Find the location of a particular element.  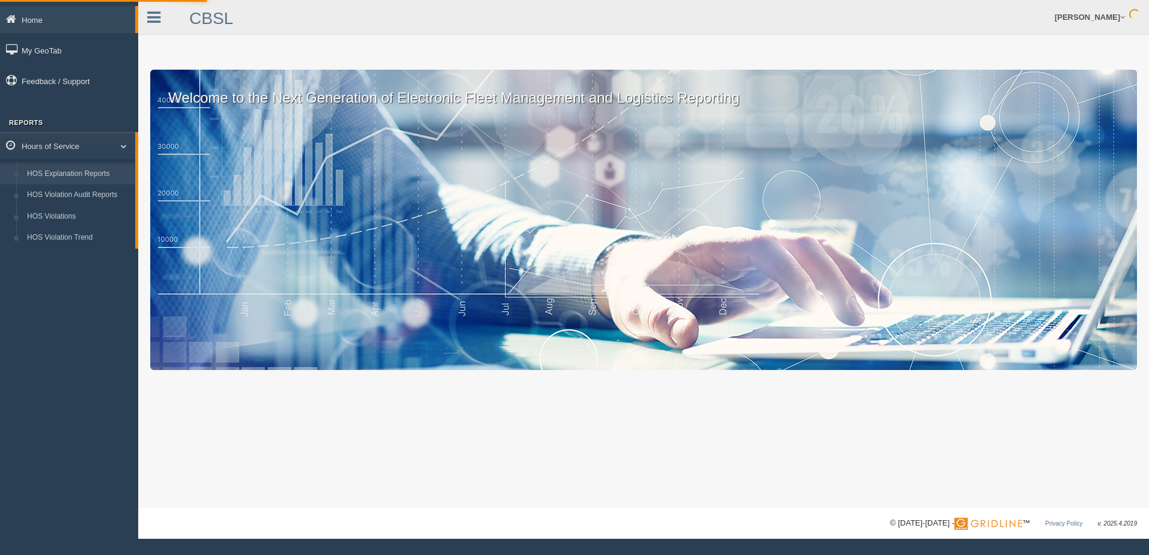

p: Welcome to the Next Generation of Electronic Fleet Management and Logistics Reporting is located at coordinates (644, 89).